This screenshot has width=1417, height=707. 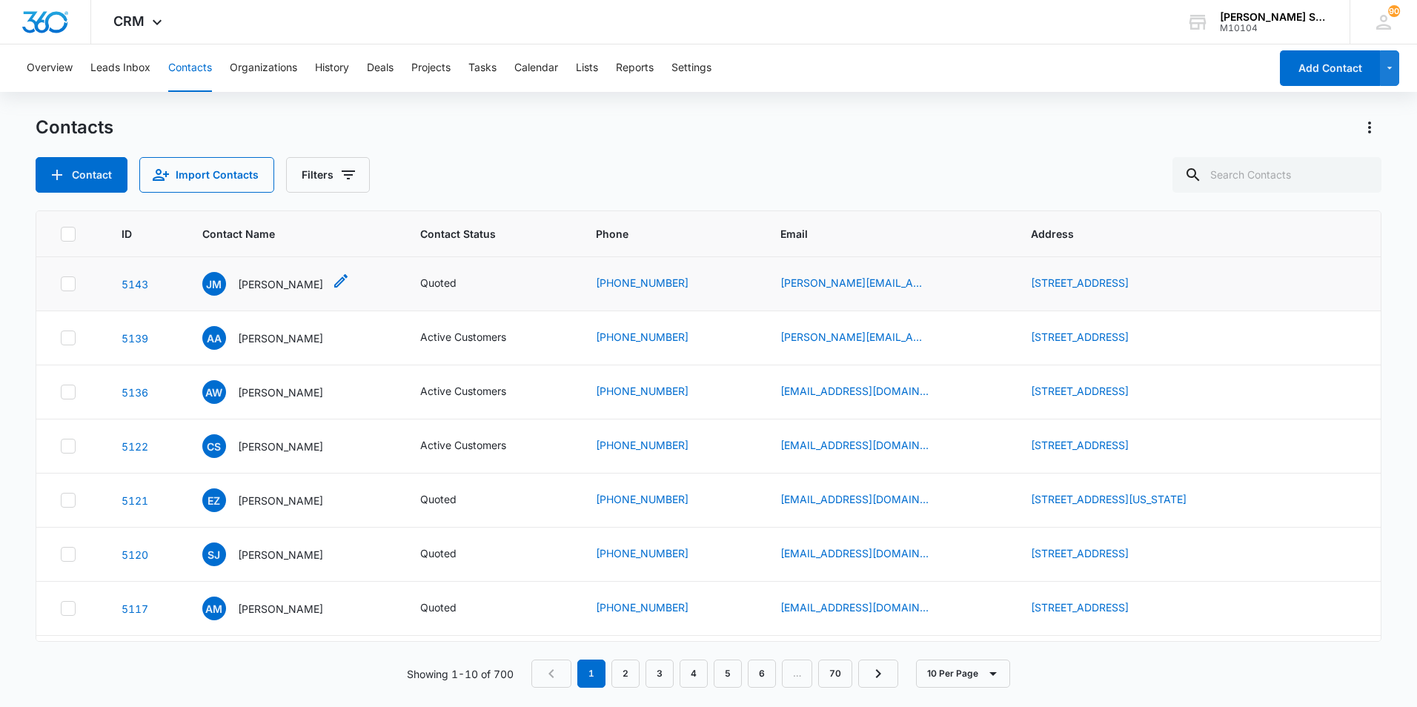 I want to click on span: ID, so click(x=133, y=233).